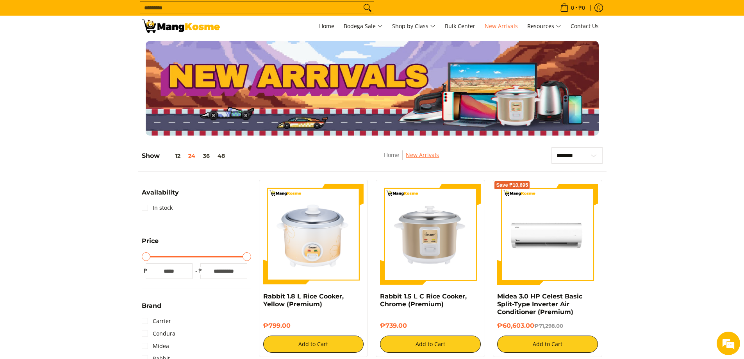 Image resolution: width=744 pixels, height=359 pixels. What do you see at coordinates (544, 26) in the screenshot?
I see `a: Resources` at bounding box center [544, 26].